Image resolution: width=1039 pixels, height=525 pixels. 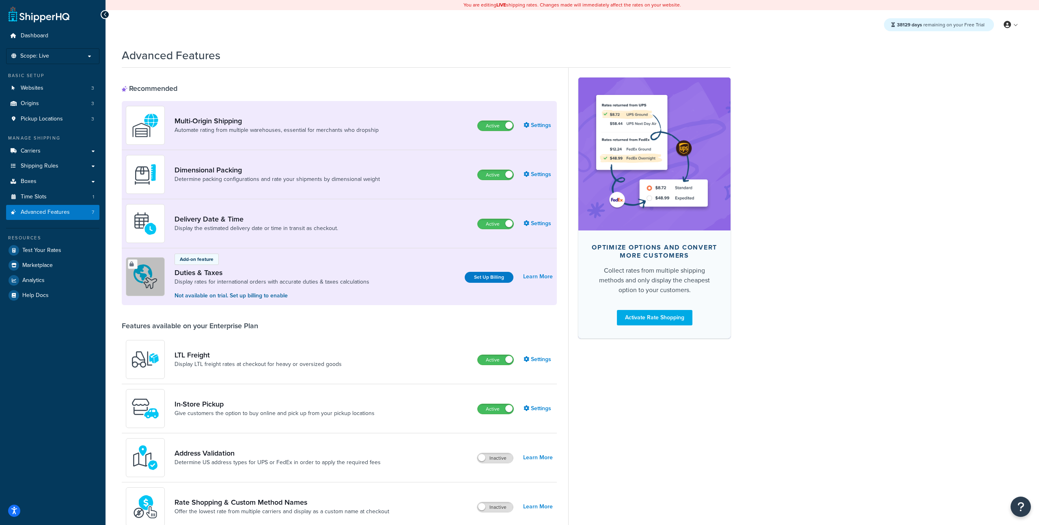 What do you see at coordinates (53, 119) in the screenshot?
I see `li: Pickup Locations` at bounding box center [53, 119].